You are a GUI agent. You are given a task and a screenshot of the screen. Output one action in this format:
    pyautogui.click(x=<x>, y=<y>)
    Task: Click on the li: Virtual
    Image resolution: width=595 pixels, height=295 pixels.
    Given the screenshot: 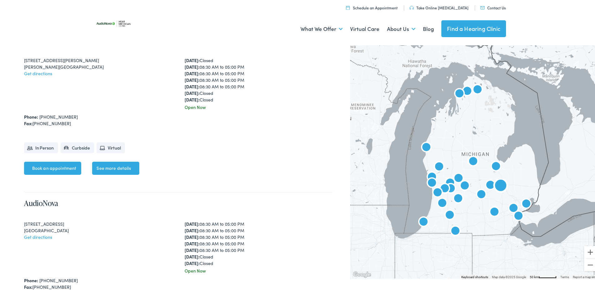 What is the action you would take?
    pyautogui.click(x=110, y=146)
    